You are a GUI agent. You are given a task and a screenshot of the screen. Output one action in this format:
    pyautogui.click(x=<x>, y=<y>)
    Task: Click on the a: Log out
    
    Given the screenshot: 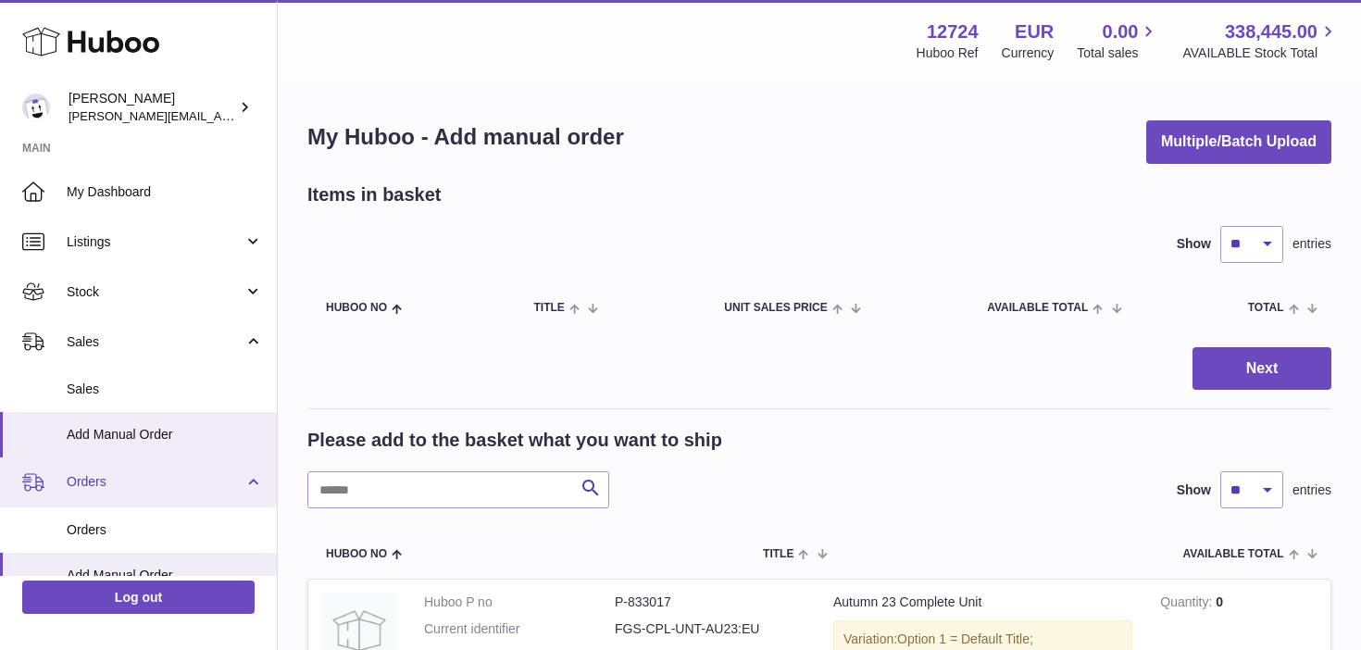 What is the action you would take?
    pyautogui.click(x=138, y=597)
    